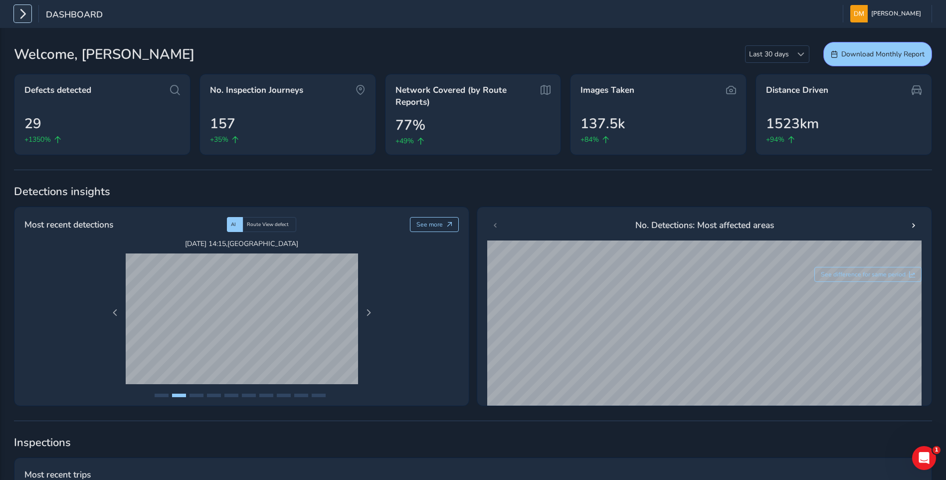  I want to click on span: +1350%, so click(37, 139).